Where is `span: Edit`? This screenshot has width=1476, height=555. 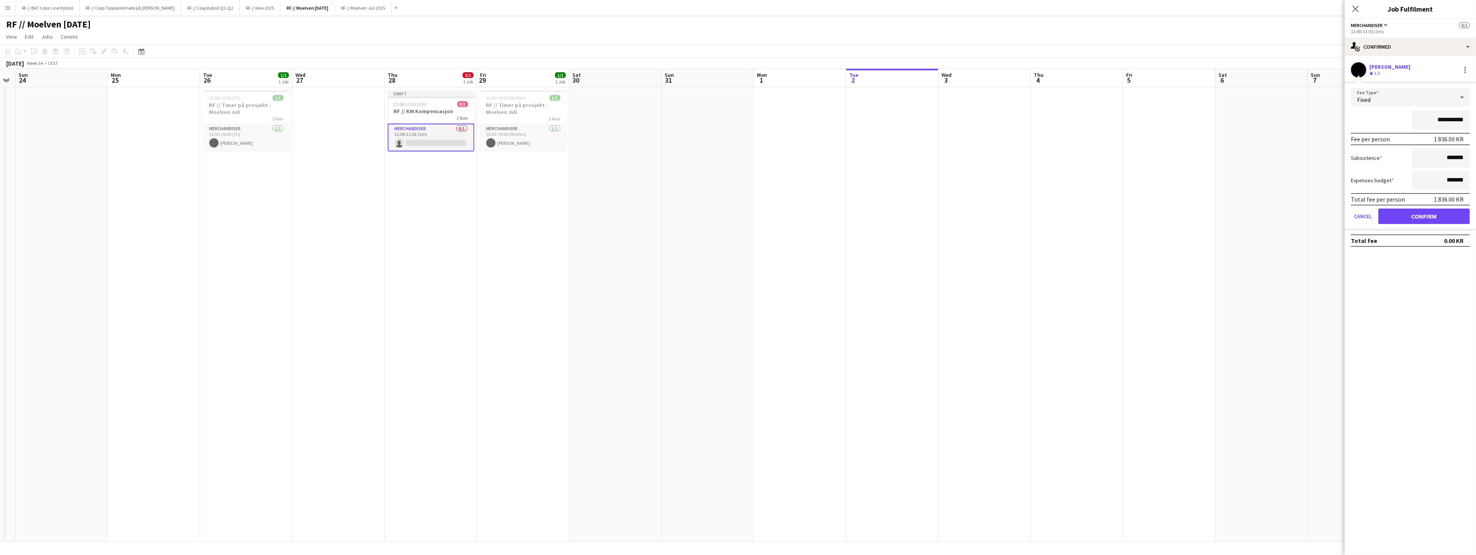 span: Edit is located at coordinates (29, 37).